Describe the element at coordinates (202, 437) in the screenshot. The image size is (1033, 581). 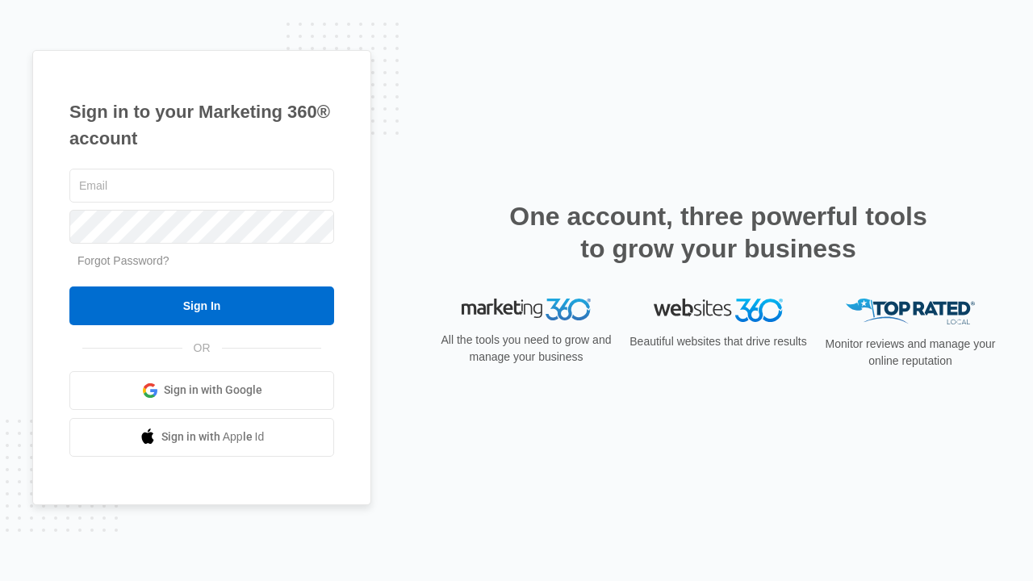
I see `a: Sign in with Apple Id` at that location.